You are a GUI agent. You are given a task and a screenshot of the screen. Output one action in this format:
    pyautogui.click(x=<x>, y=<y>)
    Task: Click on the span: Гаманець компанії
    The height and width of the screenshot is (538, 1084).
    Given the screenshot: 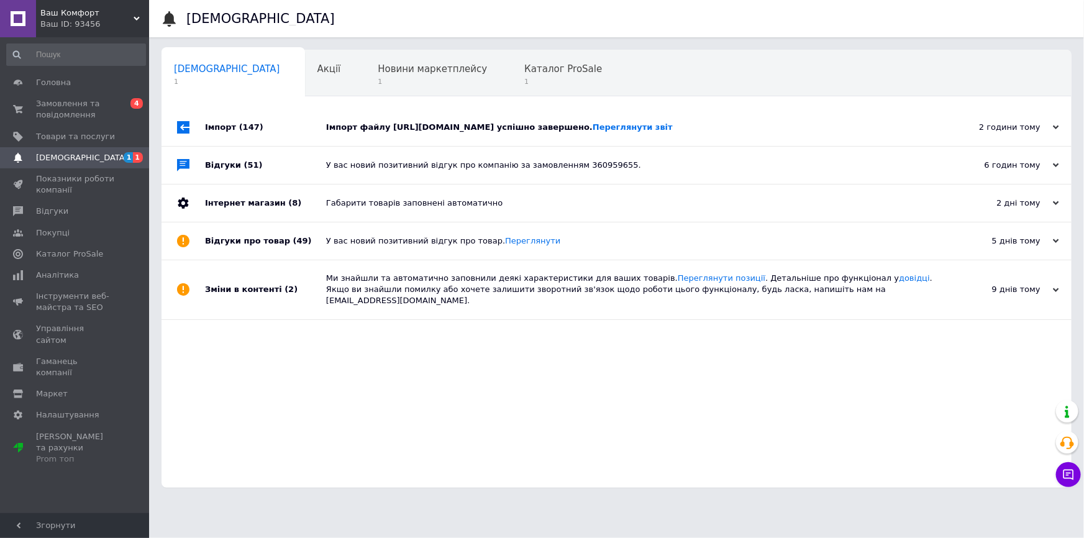 What is the action you would take?
    pyautogui.click(x=75, y=367)
    